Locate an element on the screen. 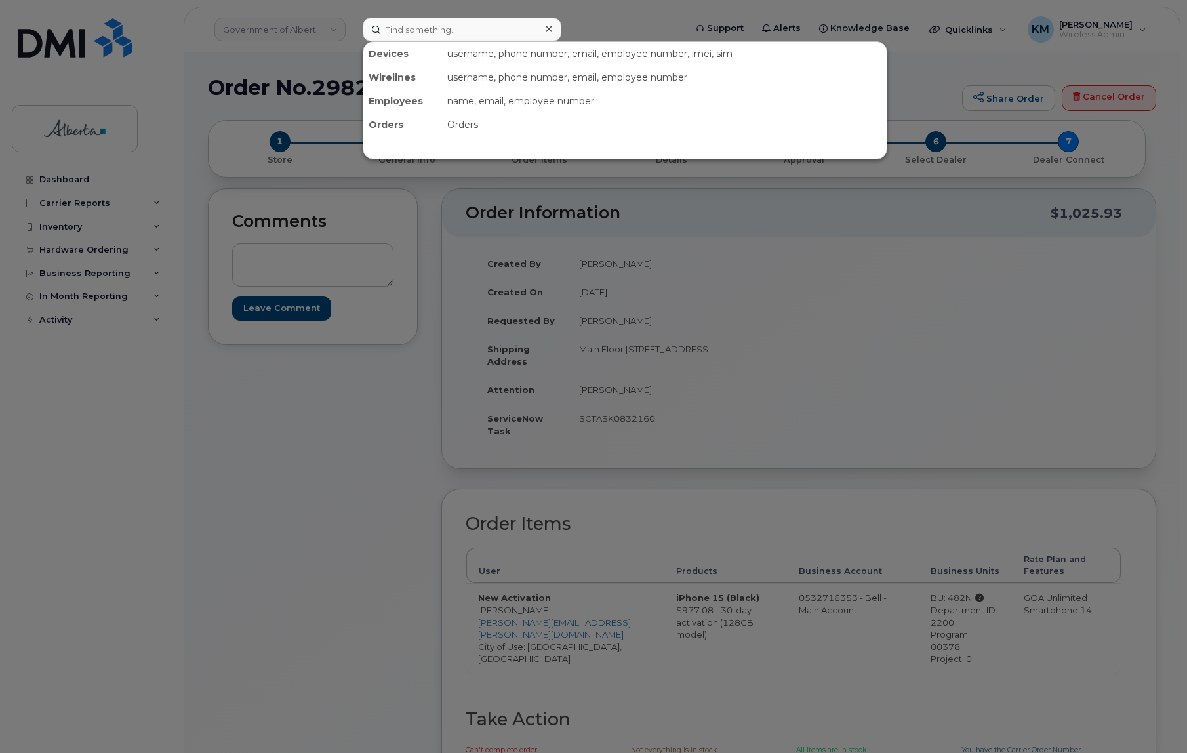 This screenshot has width=1187, height=753. div: name, email, employee number is located at coordinates (664, 101).